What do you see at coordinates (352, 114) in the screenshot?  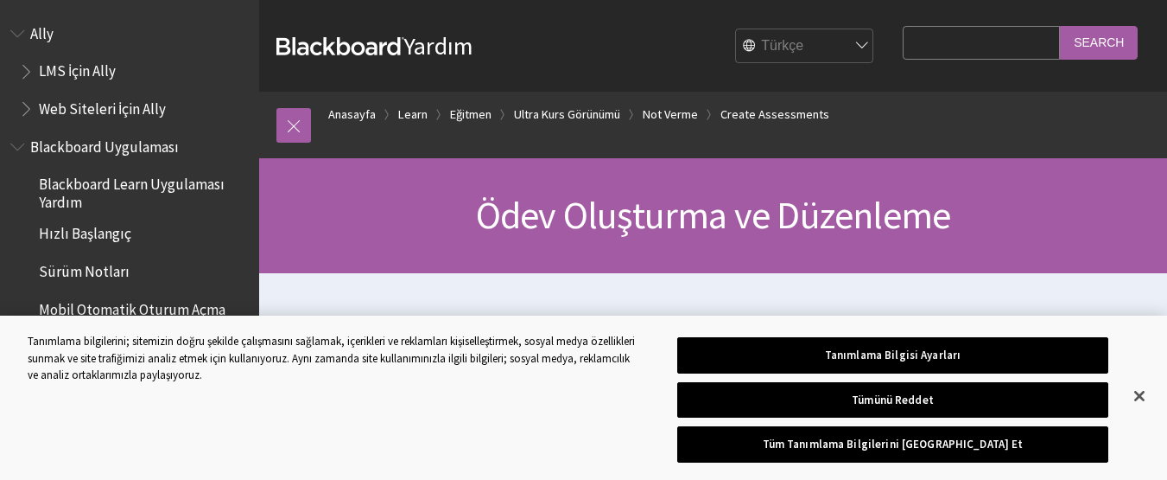 I see `a: Anasayfa` at bounding box center [352, 114].